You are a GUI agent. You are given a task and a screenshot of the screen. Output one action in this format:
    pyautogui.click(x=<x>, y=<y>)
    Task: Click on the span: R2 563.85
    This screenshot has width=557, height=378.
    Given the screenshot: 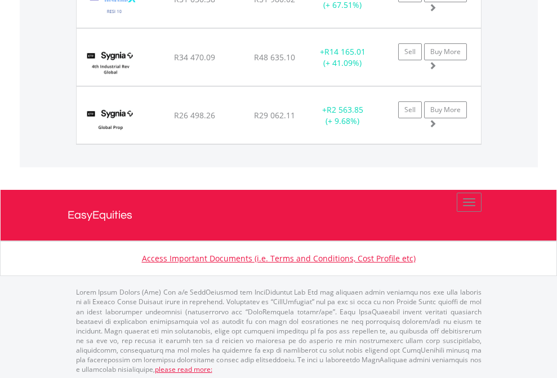 What is the action you would take?
    pyautogui.click(x=344, y=109)
    